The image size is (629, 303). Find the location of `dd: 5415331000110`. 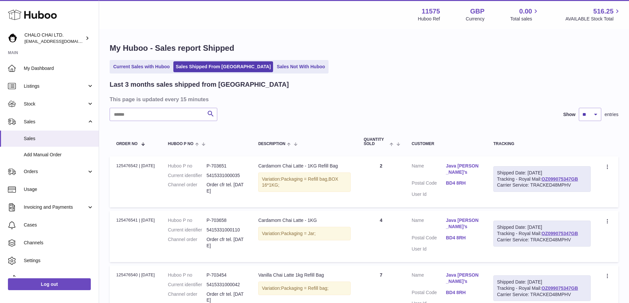

dd: 5415331000110 is located at coordinates (226, 230).